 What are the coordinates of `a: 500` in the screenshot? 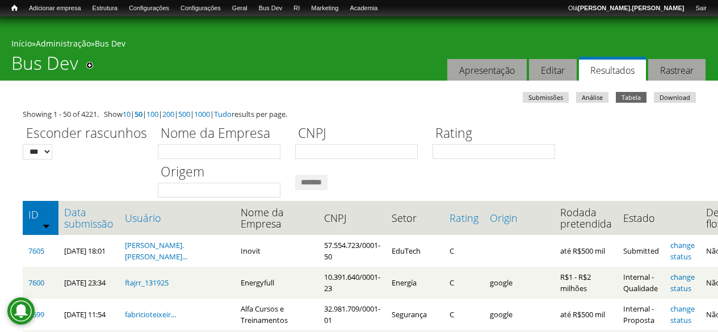 It's located at (184, 114).